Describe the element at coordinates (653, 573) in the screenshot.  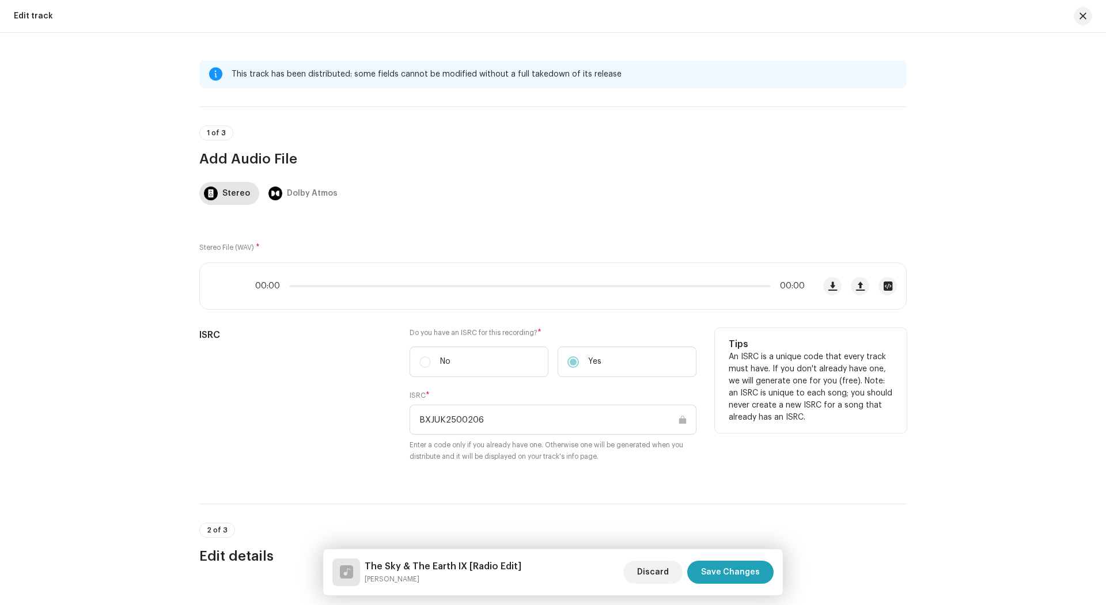
I see `span: Discard` at that location.